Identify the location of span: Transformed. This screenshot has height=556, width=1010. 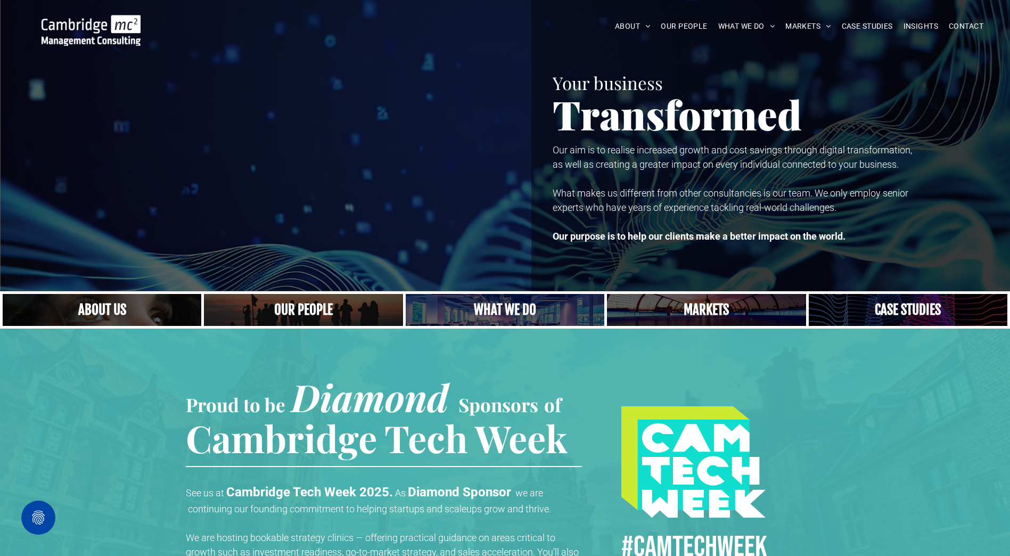
(678, 114).